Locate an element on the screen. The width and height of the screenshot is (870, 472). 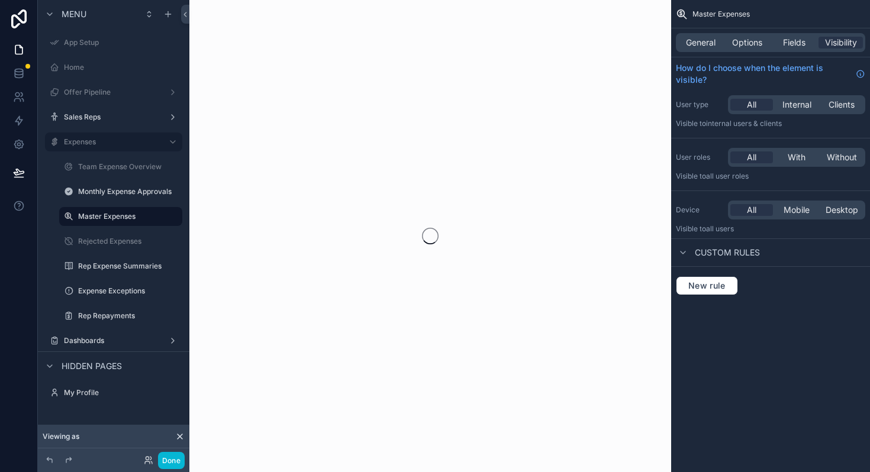
a: Home is located at coordinates (114, 67).